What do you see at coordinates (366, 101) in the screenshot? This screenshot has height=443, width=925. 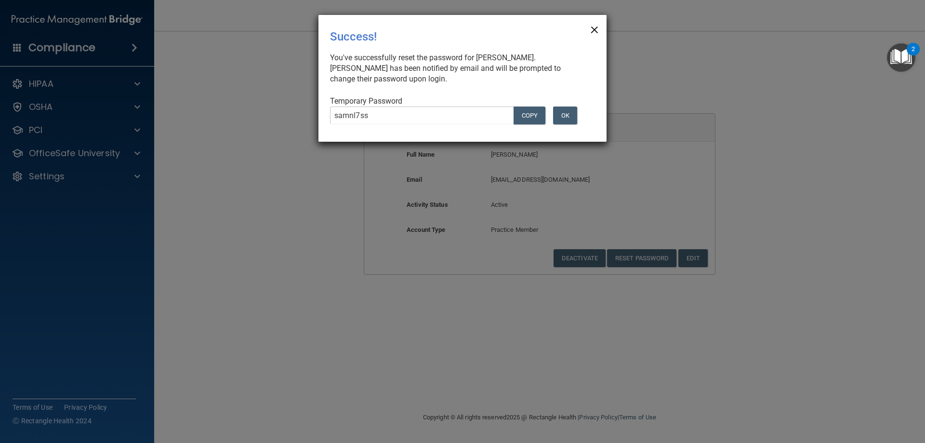 I see `span: Temporary Password` at bounding box center [366, 101].